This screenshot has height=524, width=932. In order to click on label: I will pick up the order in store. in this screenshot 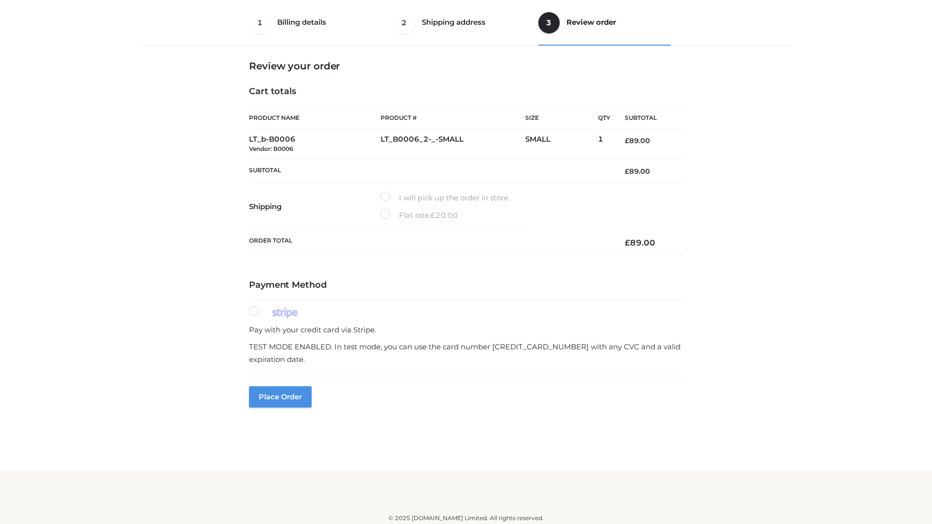, I will do `click(445, 198)`.